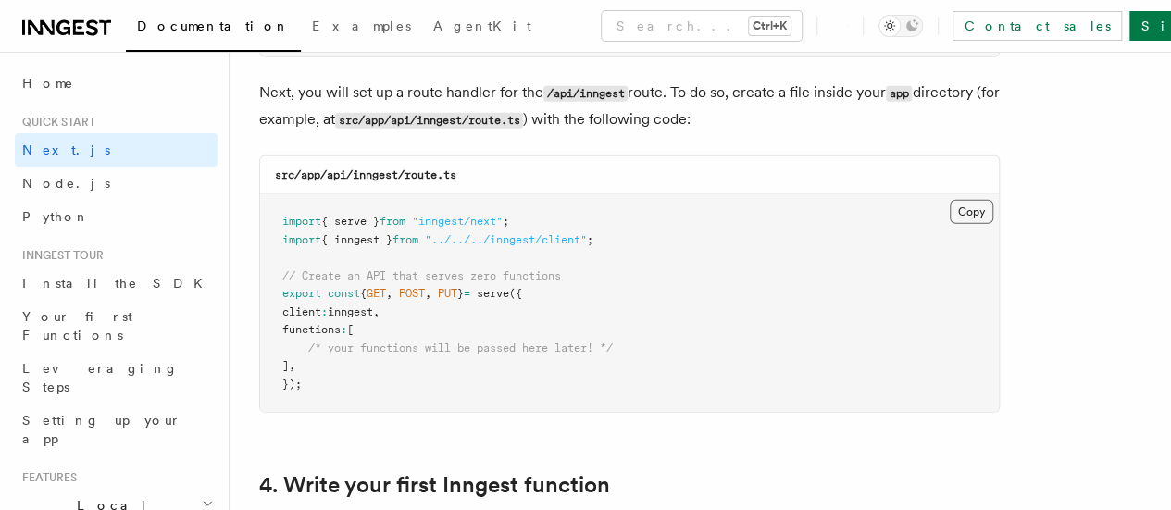 Image resolution: width=1171 pixels, height=510 pixels. What do you see at coordinates (116, 326) in the screenshot?
I see `a: Your first Functions` at bounding box center [116, 326].